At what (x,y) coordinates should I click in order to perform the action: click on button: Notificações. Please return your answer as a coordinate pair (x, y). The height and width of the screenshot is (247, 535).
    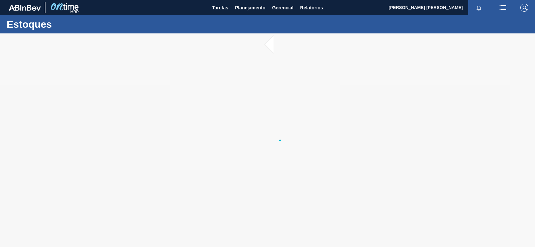
    Looking at the image, I should click on (479, 8).